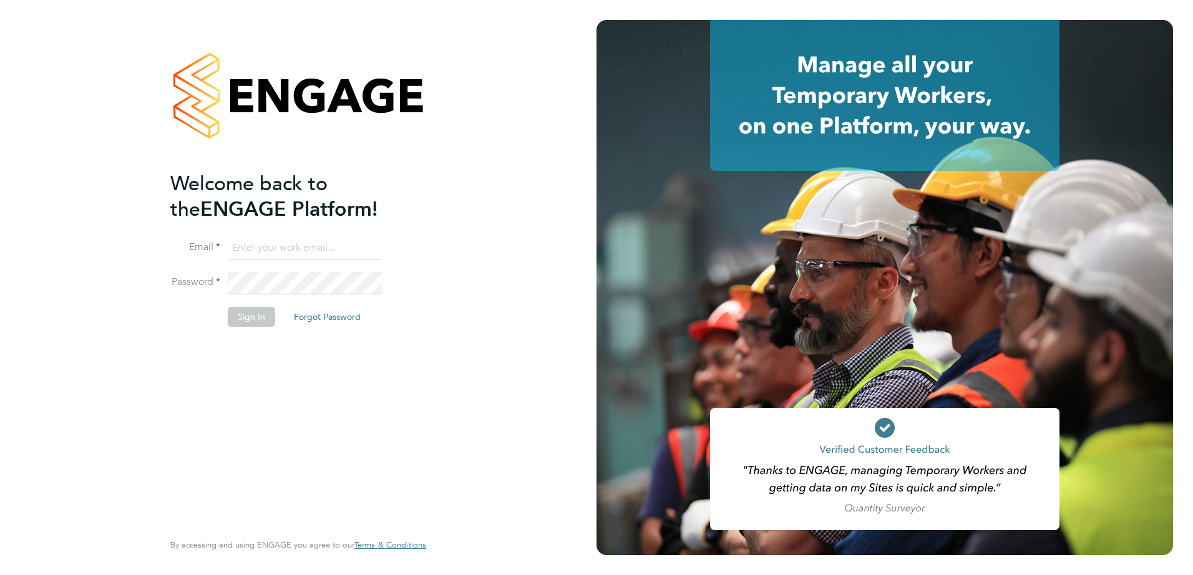 Image resolution: width=1193 pixels, height=575 pixels. What do you see at coordinates (298, 545) in the screenshot?
I see `span: By accessing and using ENGAGE you agree to our` at bounding box center [298, 545].